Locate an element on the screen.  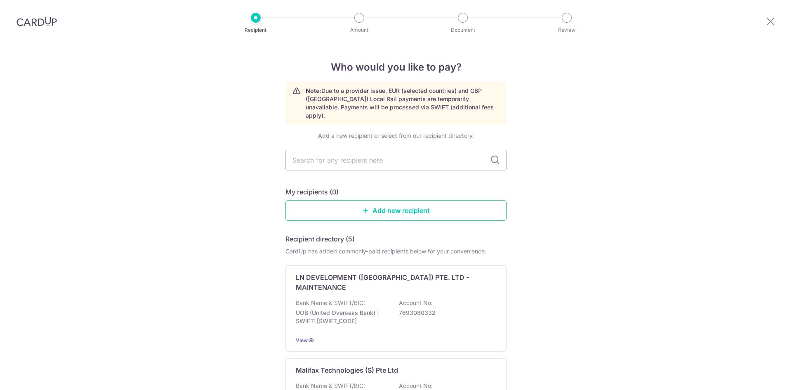
strong: Note: is located at coordinates (313, 90).